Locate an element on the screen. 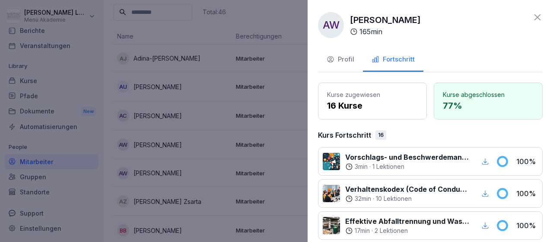 Image resolution: width=553 pixels, height=242 pixels. p: Verhaltenskodex (Code of Conduct) Menü 2000 is located at coordinates (407, 189).